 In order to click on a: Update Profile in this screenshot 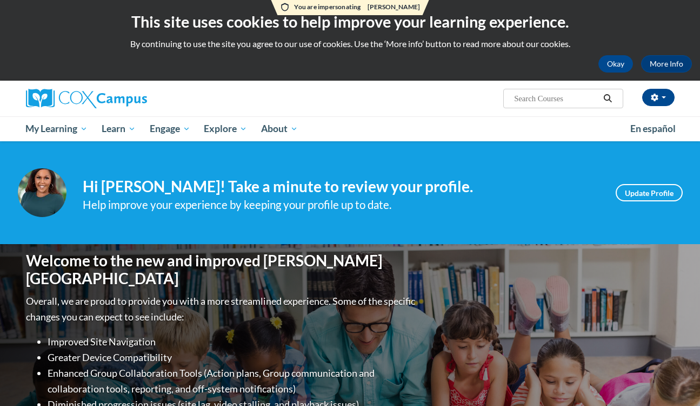, I will do `click(650, 193)`.